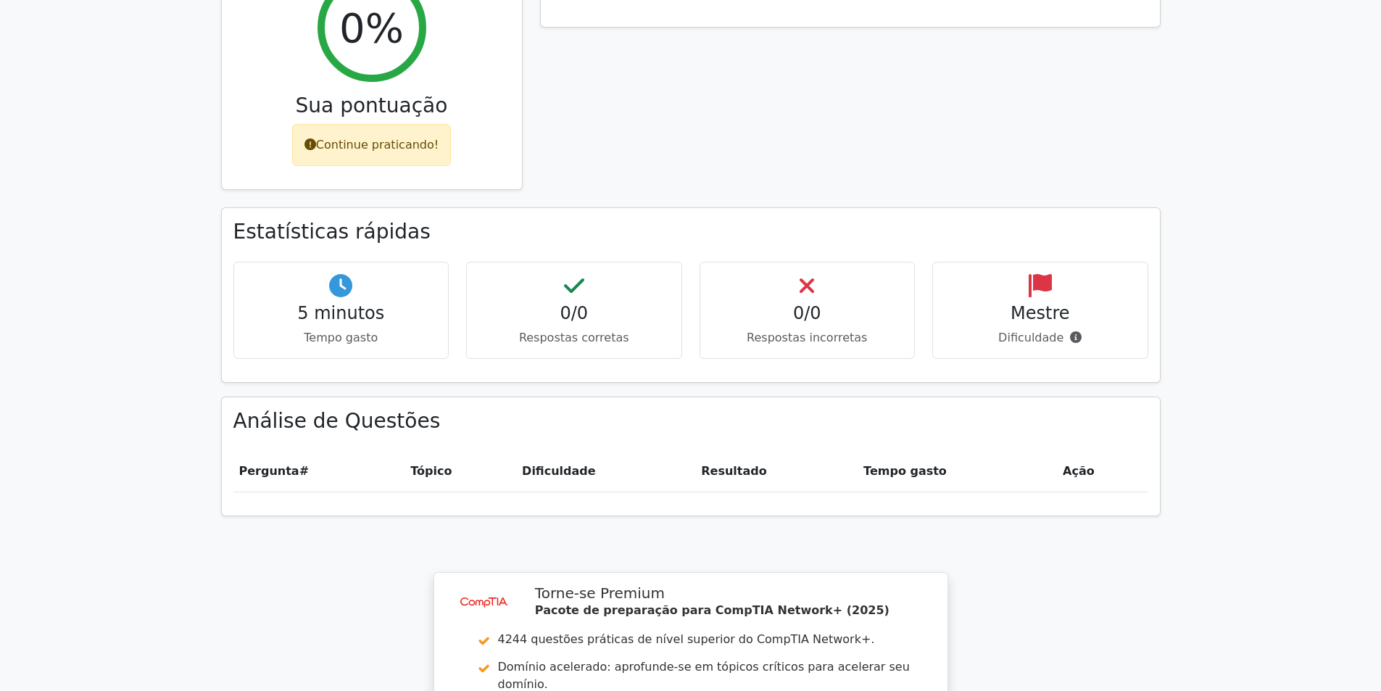  I want to click on font: Continue praticando!, so click(377, 144).